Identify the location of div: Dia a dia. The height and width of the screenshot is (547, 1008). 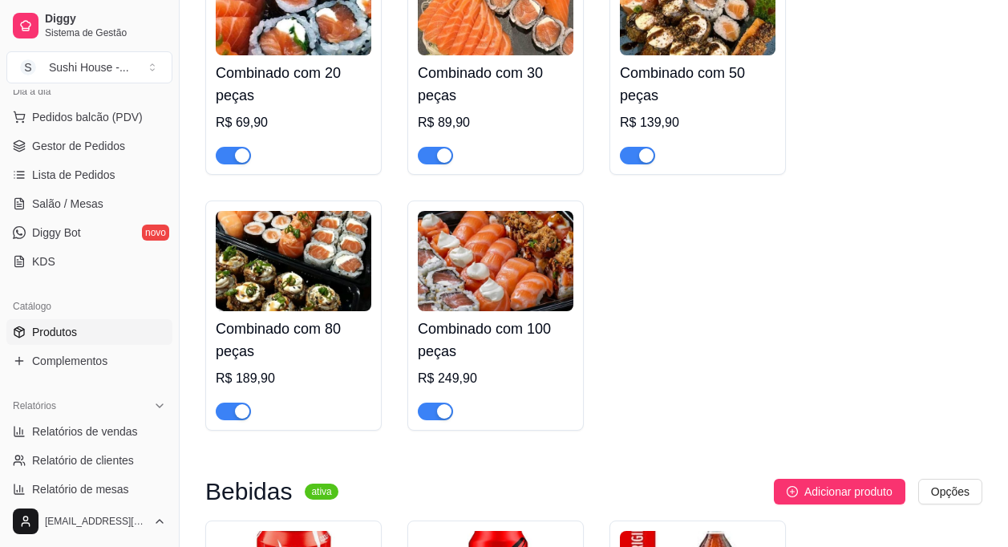
(89, 91).